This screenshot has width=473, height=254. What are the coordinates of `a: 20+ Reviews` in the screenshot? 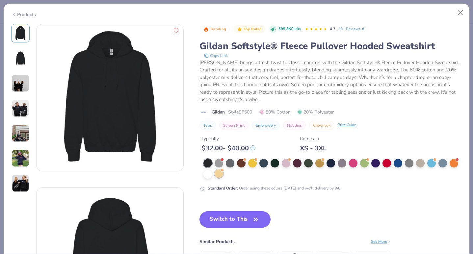 It's located at (352, 29).